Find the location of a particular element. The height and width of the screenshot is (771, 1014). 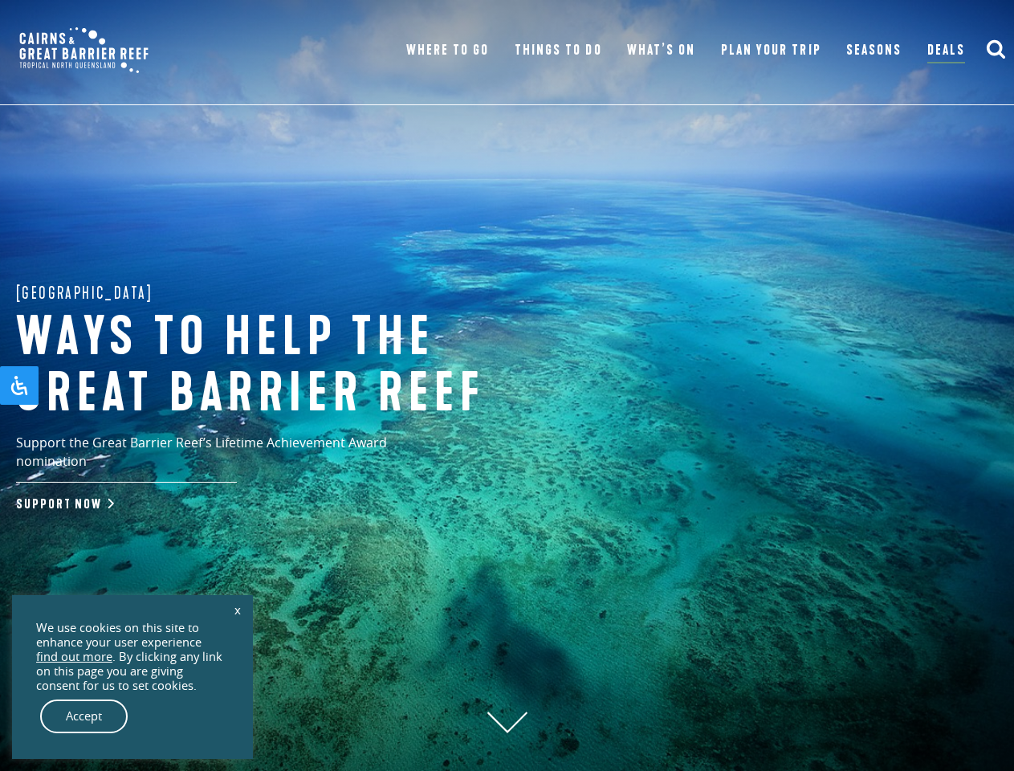

a: What’s On is located at coordinates (661, 51).